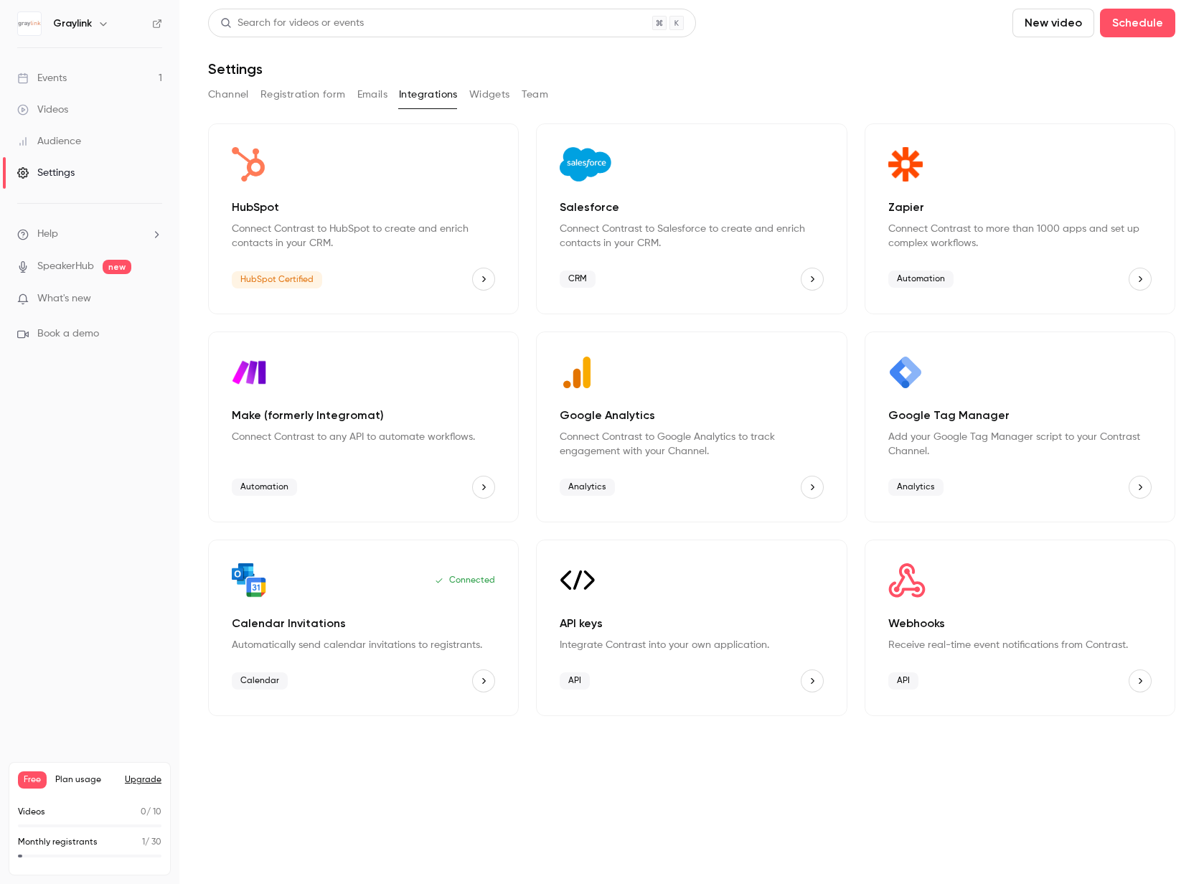 This screenshot has width=1204, height=884. What do you see at coordinates (691, 219) in the screenshot?
I see `div: Salesforce` at bounding box center [691, 219].